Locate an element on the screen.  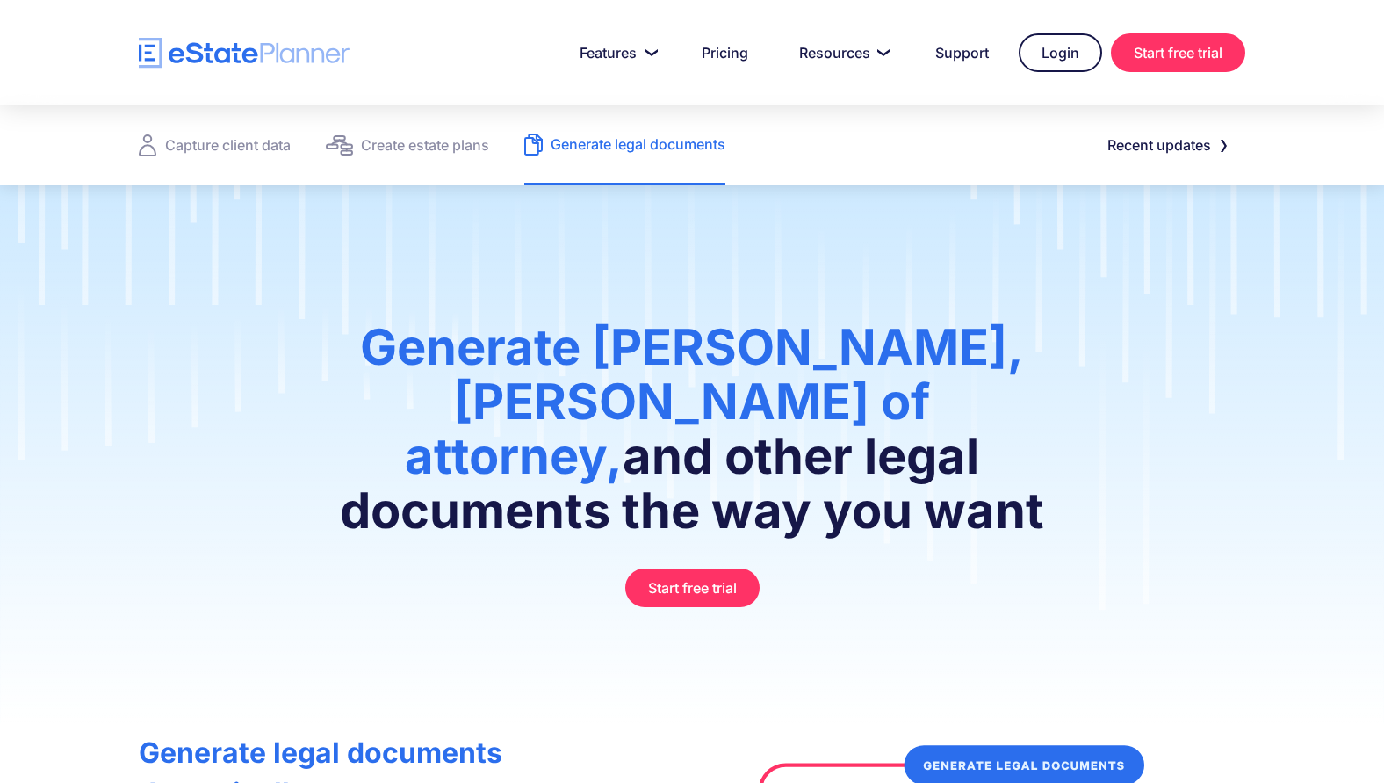
a: Recent updates is located at coordinates (1166, 145).